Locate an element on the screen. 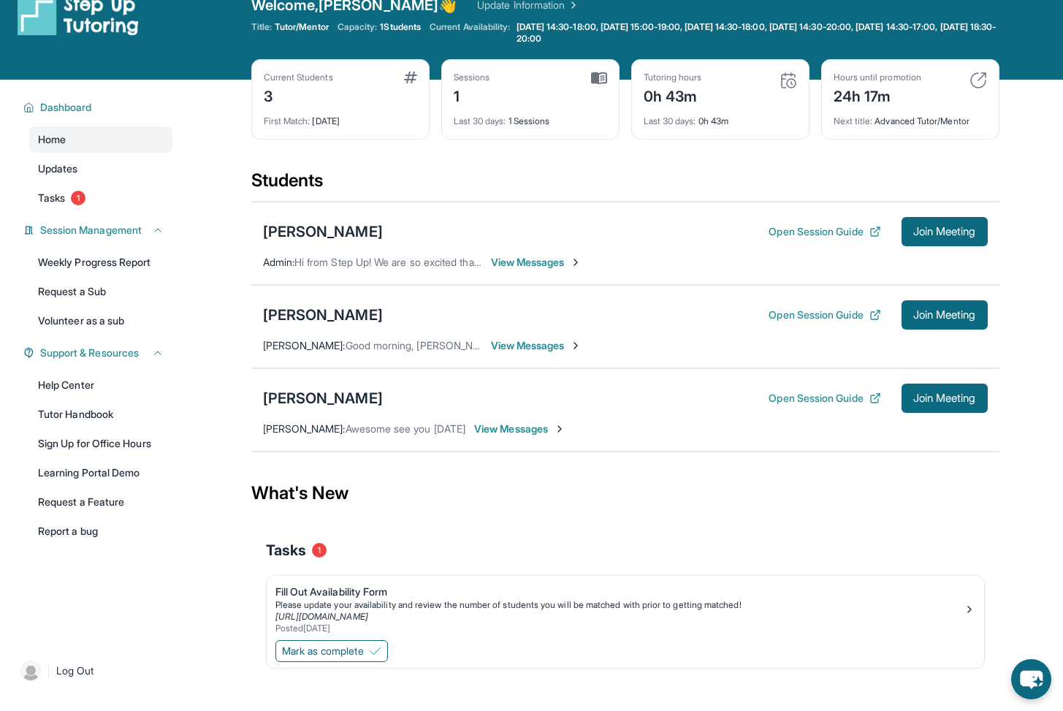  img: Mark as complete is located at coordinates (376, 651).